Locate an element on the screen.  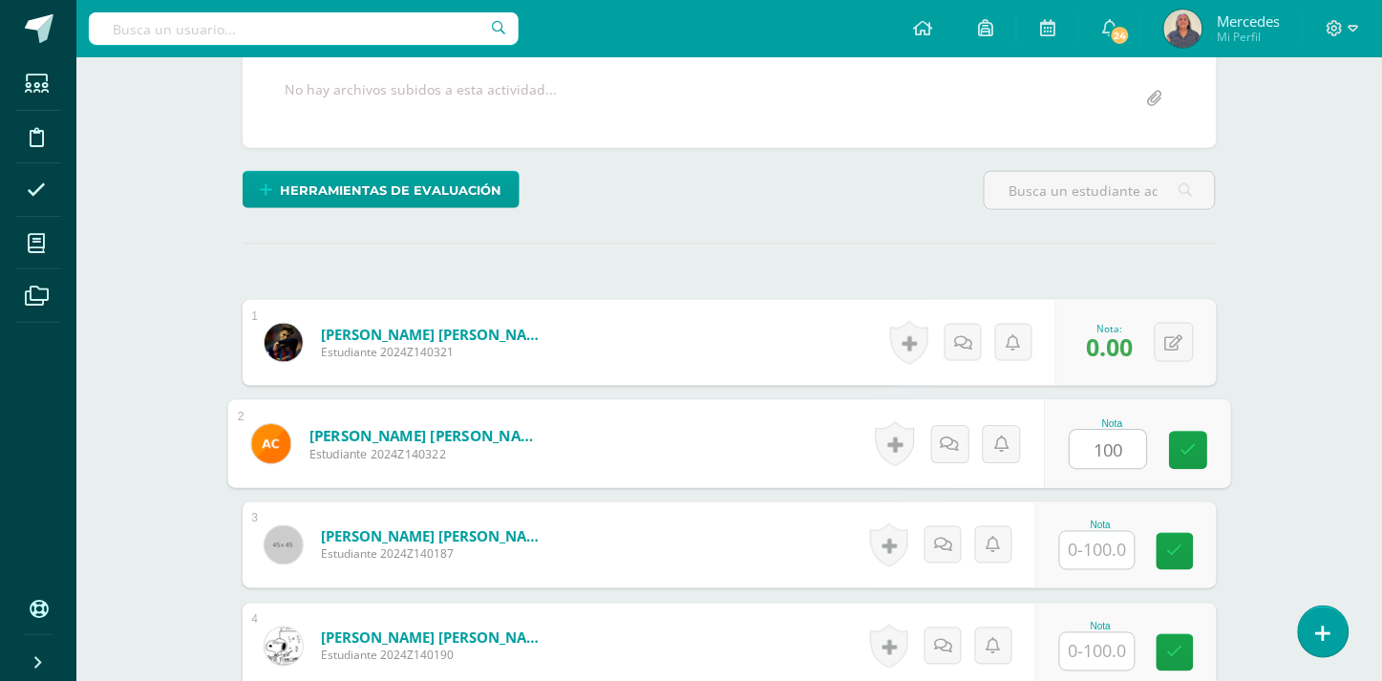
img: 45x45 is located at coordinates (284, 545).